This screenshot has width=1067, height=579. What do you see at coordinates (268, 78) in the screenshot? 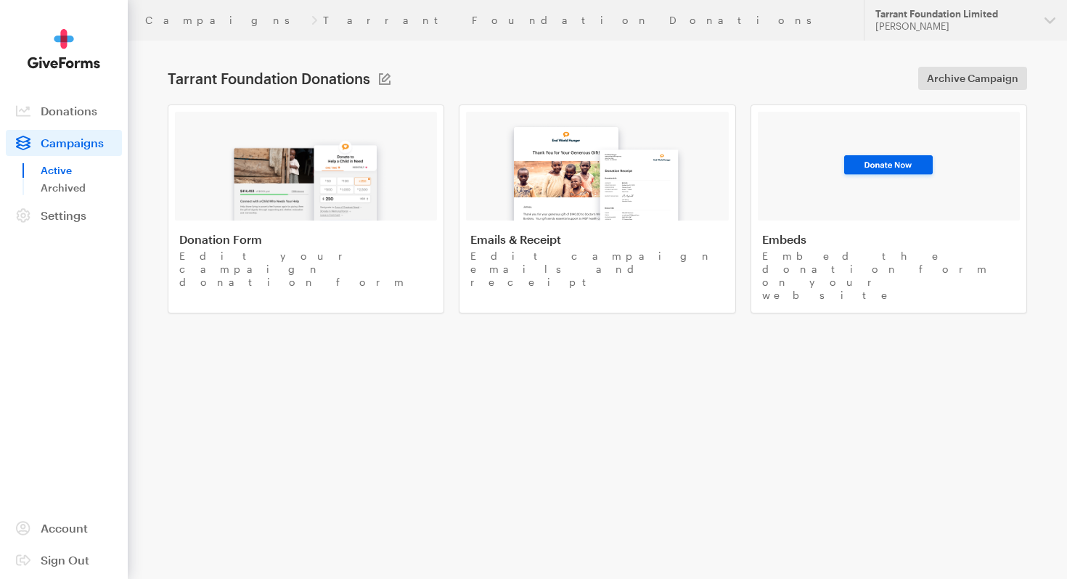
I see `h1: Tarrant Foundation Donations` at bounding box center [268, 78].